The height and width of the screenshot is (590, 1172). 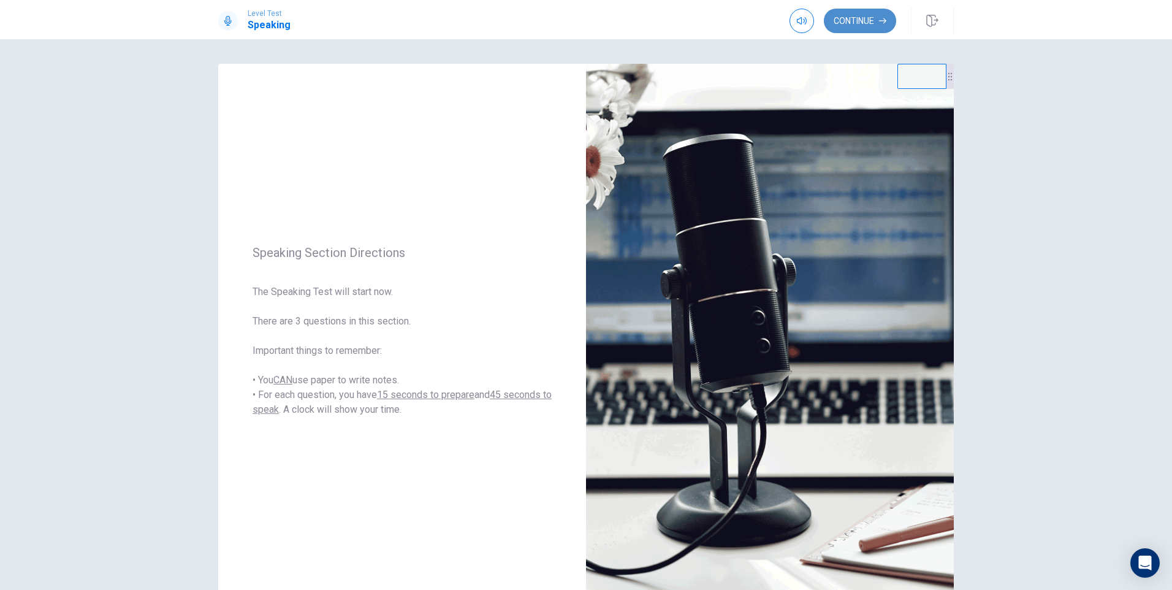 What do you see at coordinates (425, 394) in the screenshot?
I see `u: 15 seconds to prepare` at bounding box center [425, 394].